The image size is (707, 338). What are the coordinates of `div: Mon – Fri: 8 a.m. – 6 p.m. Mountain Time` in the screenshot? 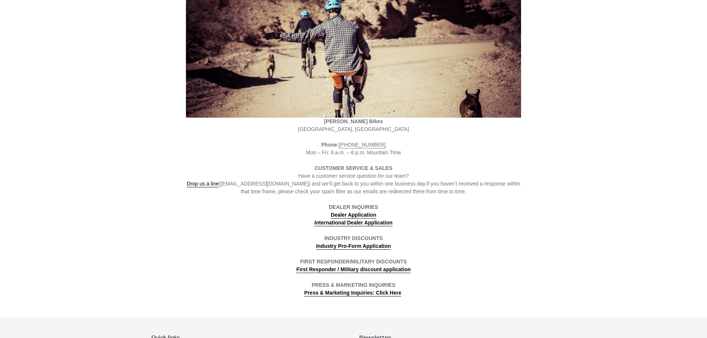 It's located at (354, 149).